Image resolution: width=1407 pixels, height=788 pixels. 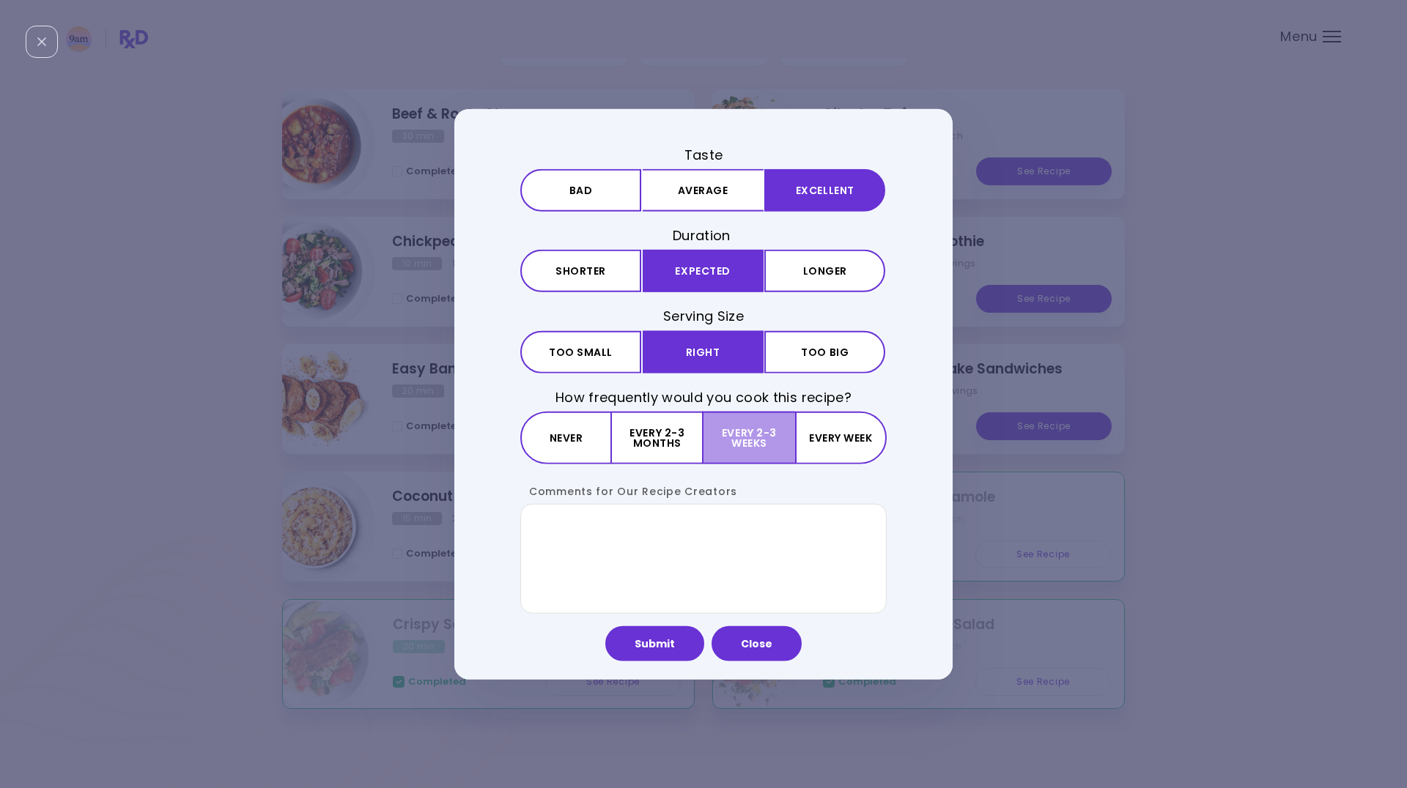 What do you see at coordinates (824, 271) in the screenshot?
I see `button: Longer` at bounding box center [824, 271].